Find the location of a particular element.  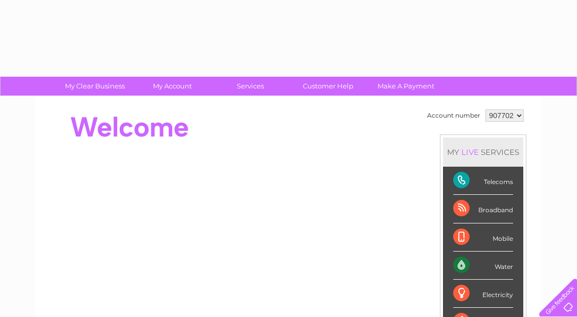

a: Services is located at coordinates (250, 86).